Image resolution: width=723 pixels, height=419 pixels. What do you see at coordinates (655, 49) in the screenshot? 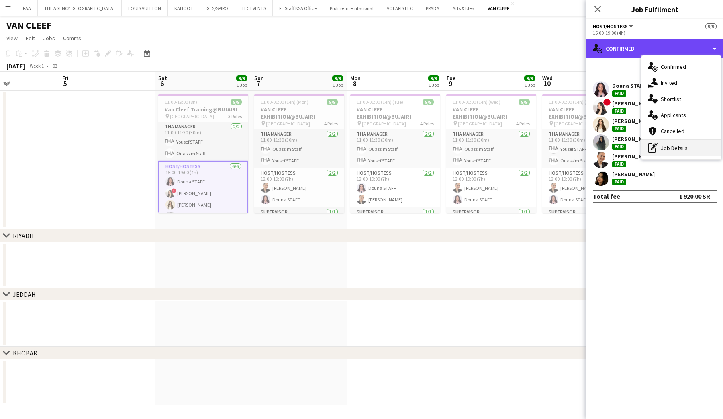
I see `div: Confirmed` at bounding box center [655, 49].